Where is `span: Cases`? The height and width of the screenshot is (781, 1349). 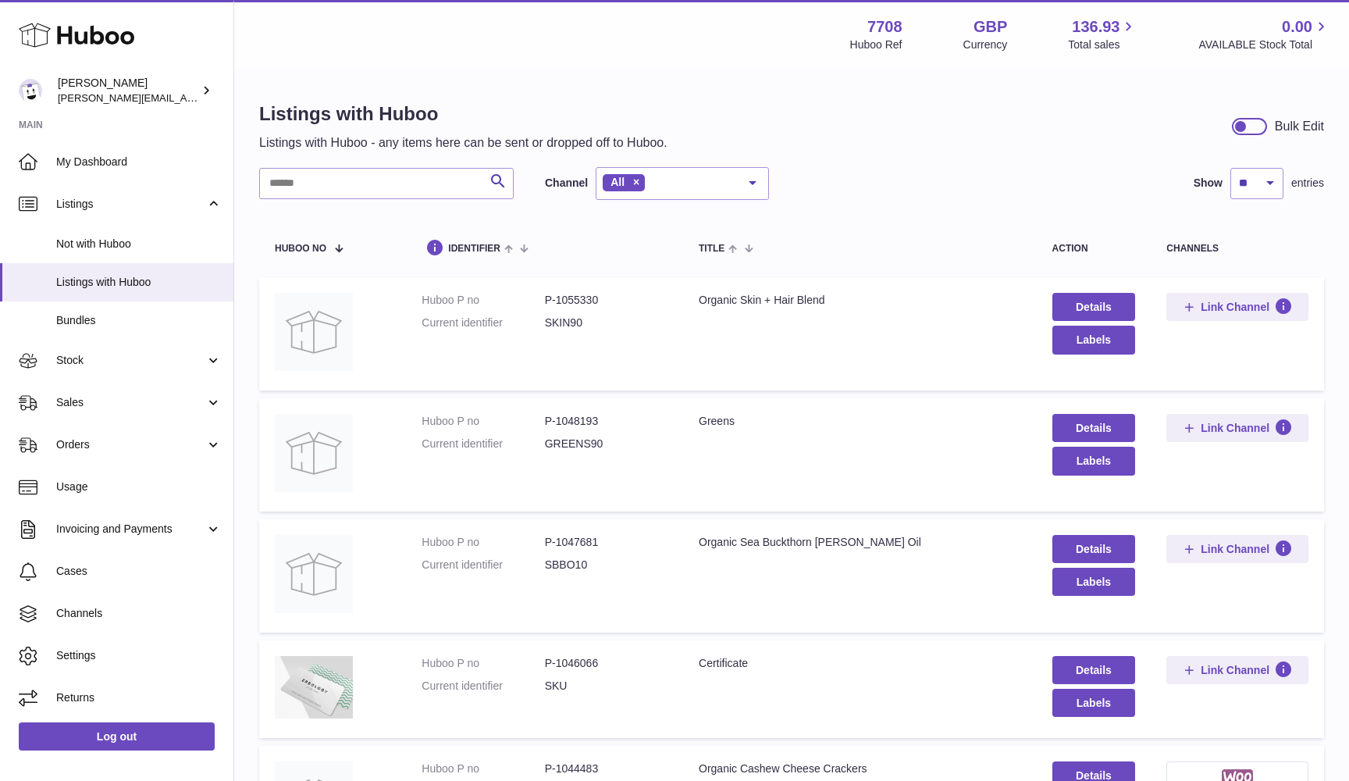 span: Cases is located at coordinates (139, 571).